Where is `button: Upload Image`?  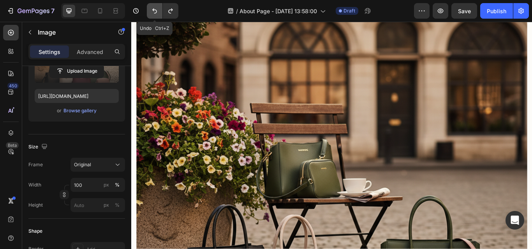 button: Upload Image is located at coordinates (77, 71).